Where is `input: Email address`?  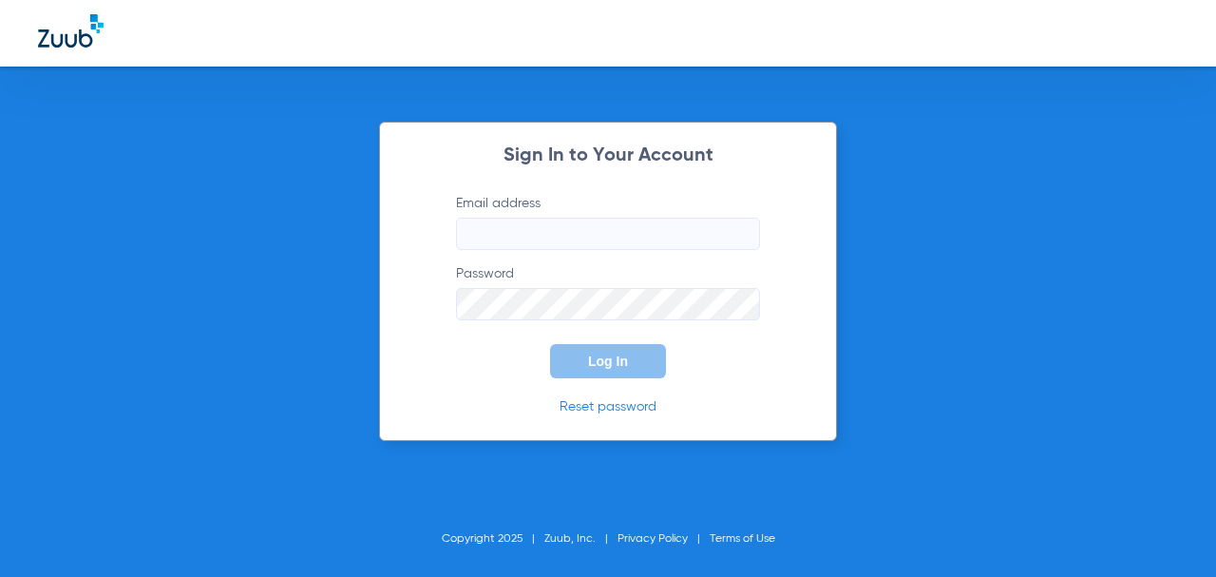
input: Email address is located at coordinates (608, 234).